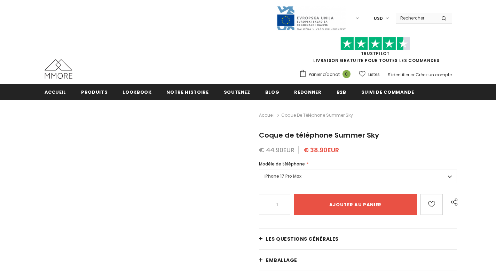 This screenshot has width=496, height=271. Describe the element at coordinates (358, 260) in the screenshot. I see `a: EMBALLAGE` at that location.